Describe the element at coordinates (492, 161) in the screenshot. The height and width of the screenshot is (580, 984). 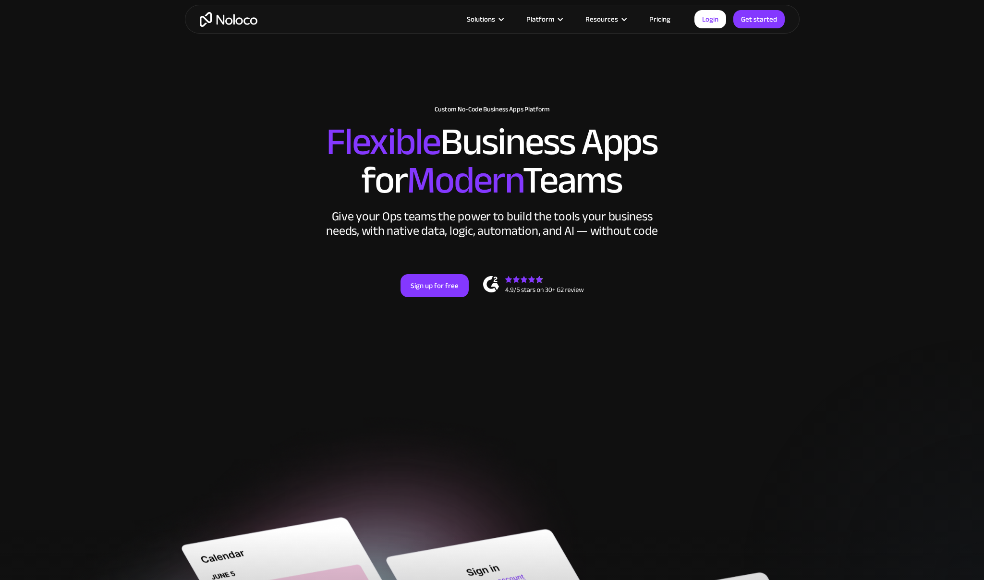
I see `h2: Business Apps for Teams` at that location.